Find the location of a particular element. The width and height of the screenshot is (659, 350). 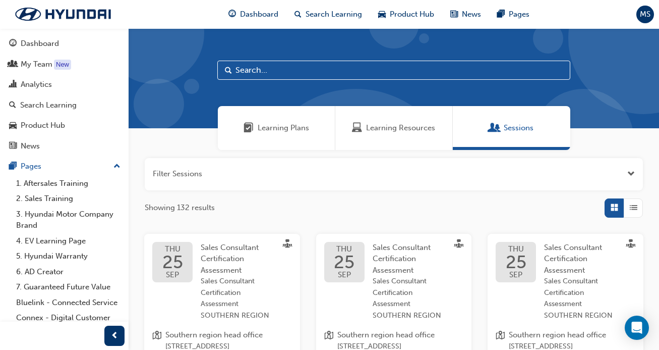

span: Dashboard is located at coordinates (259, 14).